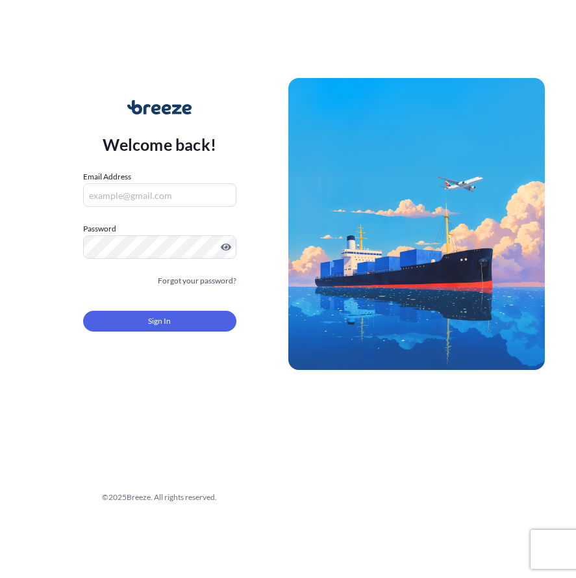  Describe the element at coordinates (160, 195) in the screenshot. I see `input: example@gmail.com` at that location.